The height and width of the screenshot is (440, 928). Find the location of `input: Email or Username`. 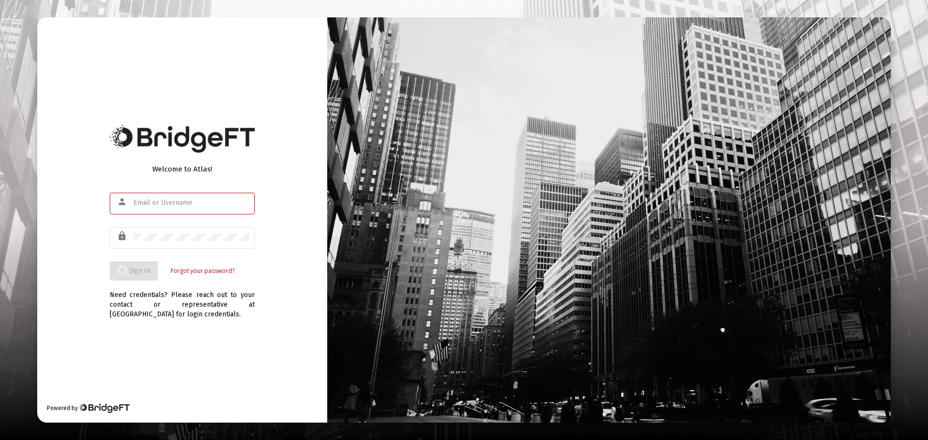

input: Email or Username is located at coordinates (191, 203).